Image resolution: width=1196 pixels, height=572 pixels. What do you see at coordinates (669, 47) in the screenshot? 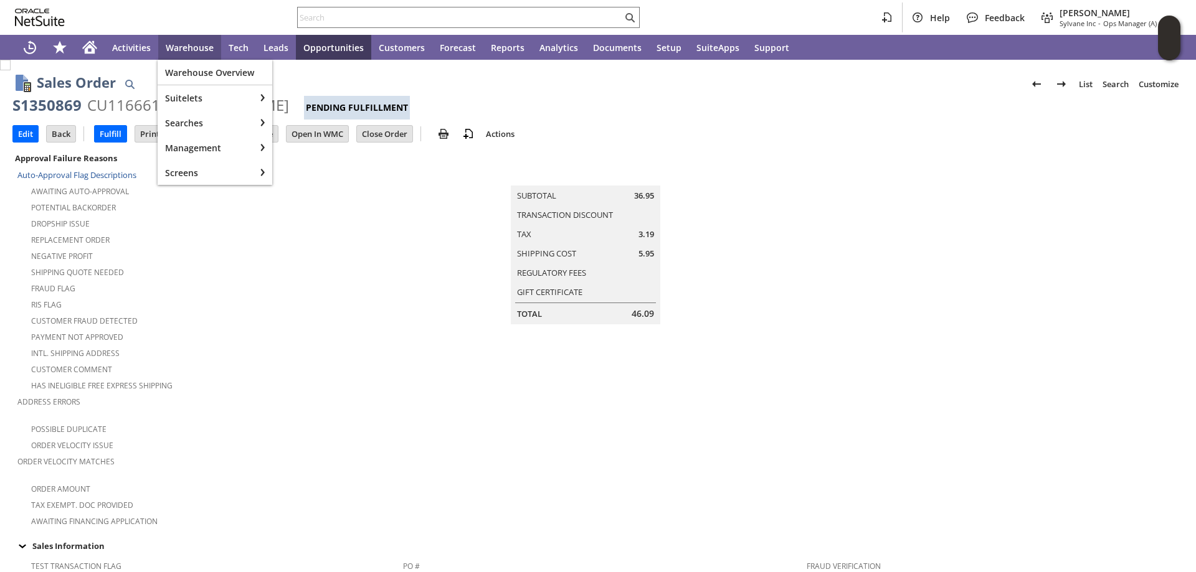
I see `a: Setup` at bounding box center [669, 47].